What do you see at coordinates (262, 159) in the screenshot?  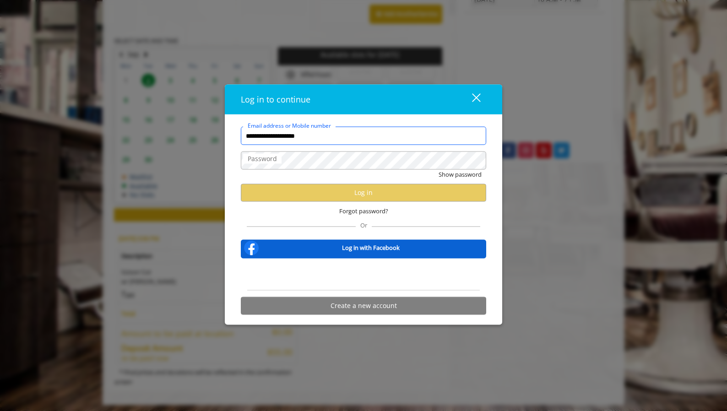 I see `label: Password` at bounding box center [262, 159].